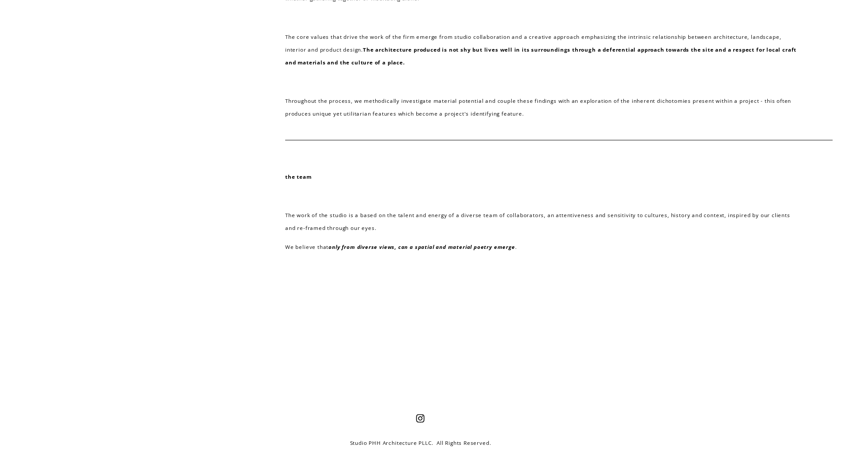  Describe the element at coordinates (542, 50) in the screenshot. I see `p: The core values that drive the work of the firm emerge from studio collaboration and a creative a...` at that location.